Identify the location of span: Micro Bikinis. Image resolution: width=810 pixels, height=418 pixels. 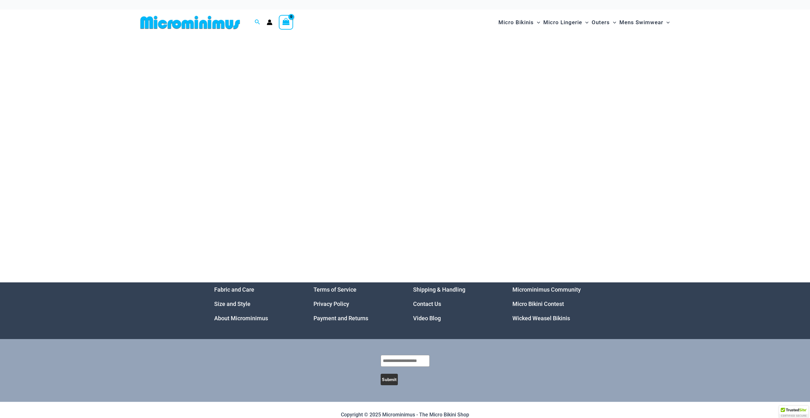
(516, 22).